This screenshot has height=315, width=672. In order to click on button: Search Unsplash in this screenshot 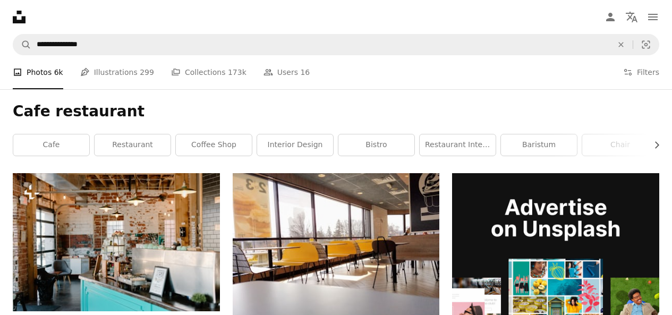, I will do `click(22, 45)`.